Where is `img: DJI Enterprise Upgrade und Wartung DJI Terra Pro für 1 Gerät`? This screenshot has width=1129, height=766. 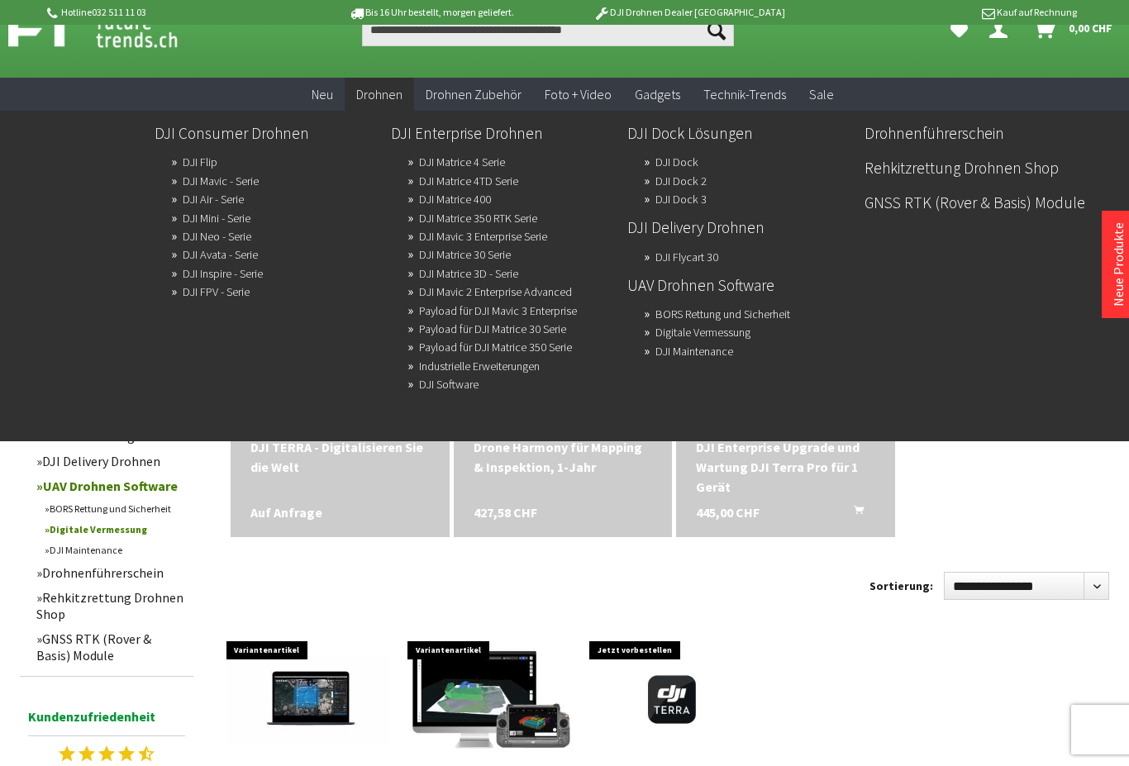
img: DJI Enterprise Upgrade und Wartung DJI Terra Pro für 1 Gerät is located at coordinates (672, 699).